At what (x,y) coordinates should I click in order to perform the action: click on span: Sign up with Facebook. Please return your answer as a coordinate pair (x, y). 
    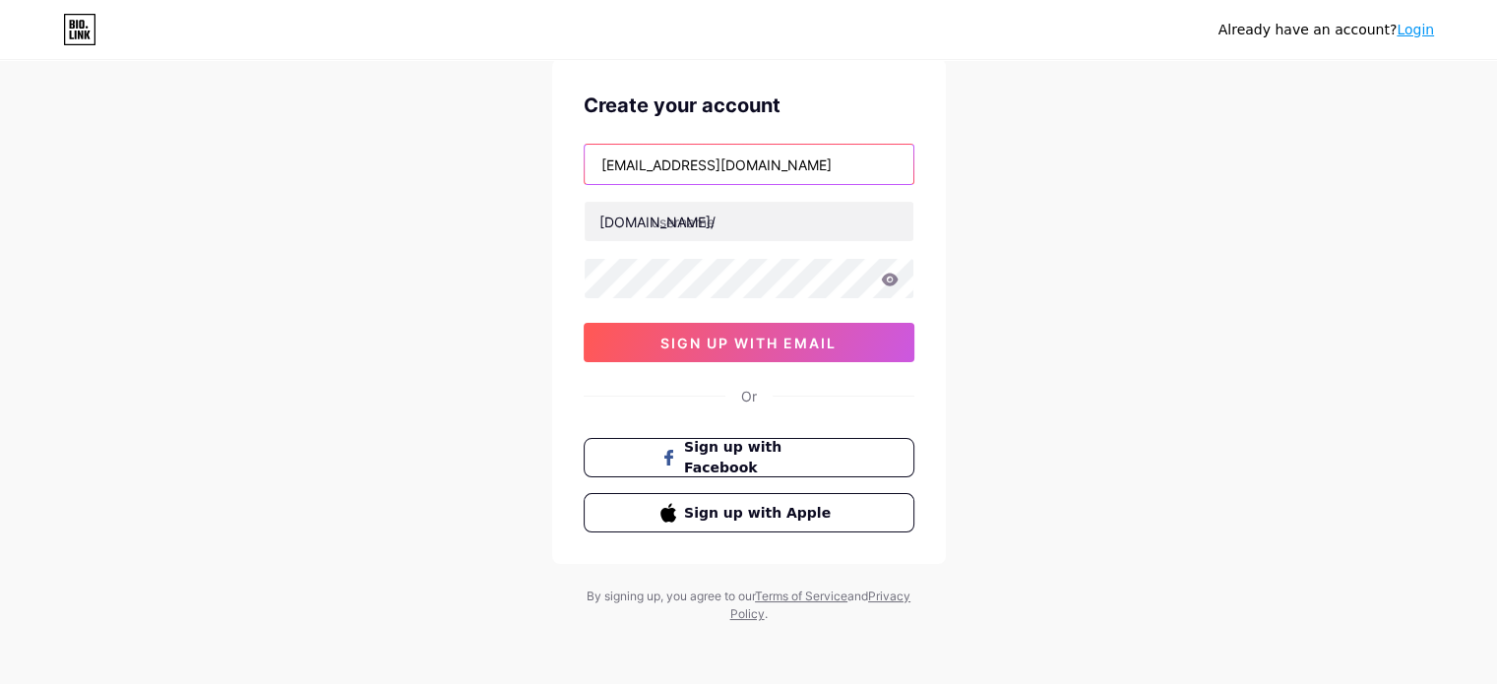
    Looking at the image, I should click on (760, 458).